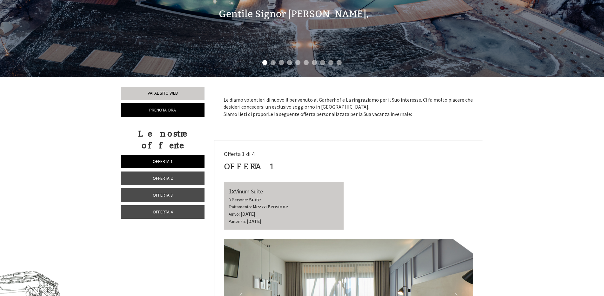 Image resolution: width=604 pixels, height=296 pixels. I want to click on span: Offerta 3, so click(163, 195).